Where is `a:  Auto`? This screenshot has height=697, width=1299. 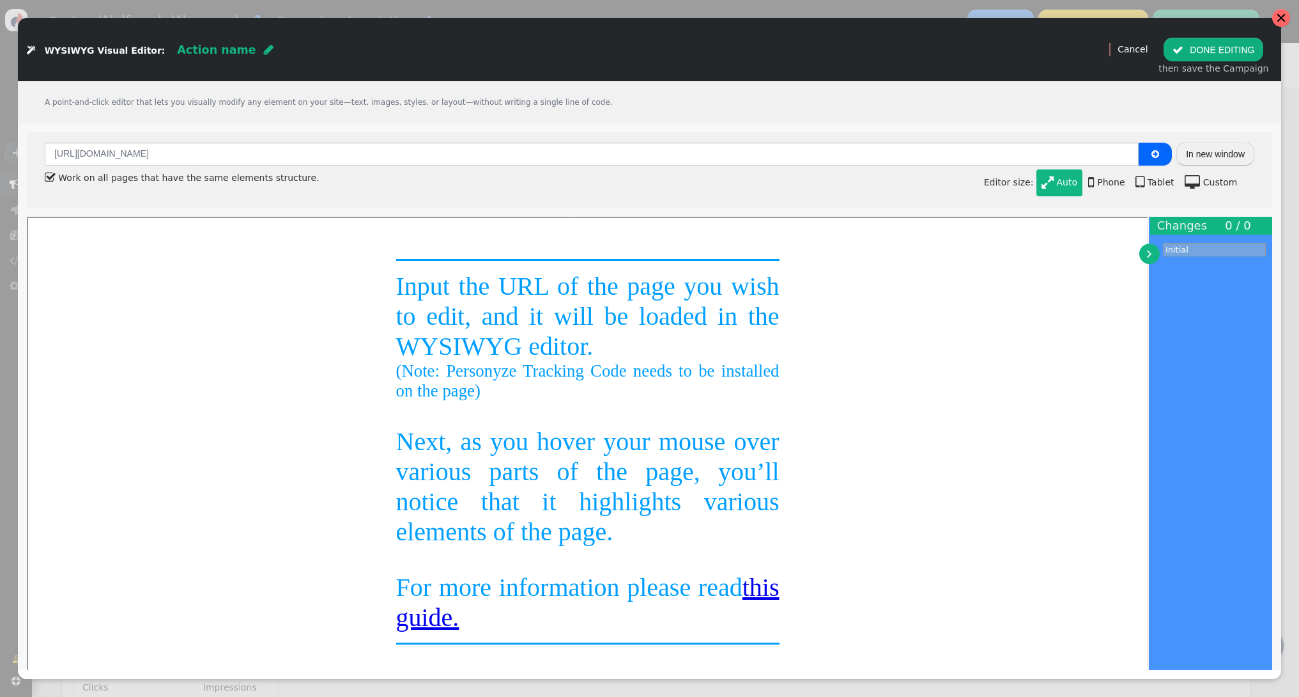
a:  Auto is located at coordinates (1059, 183).